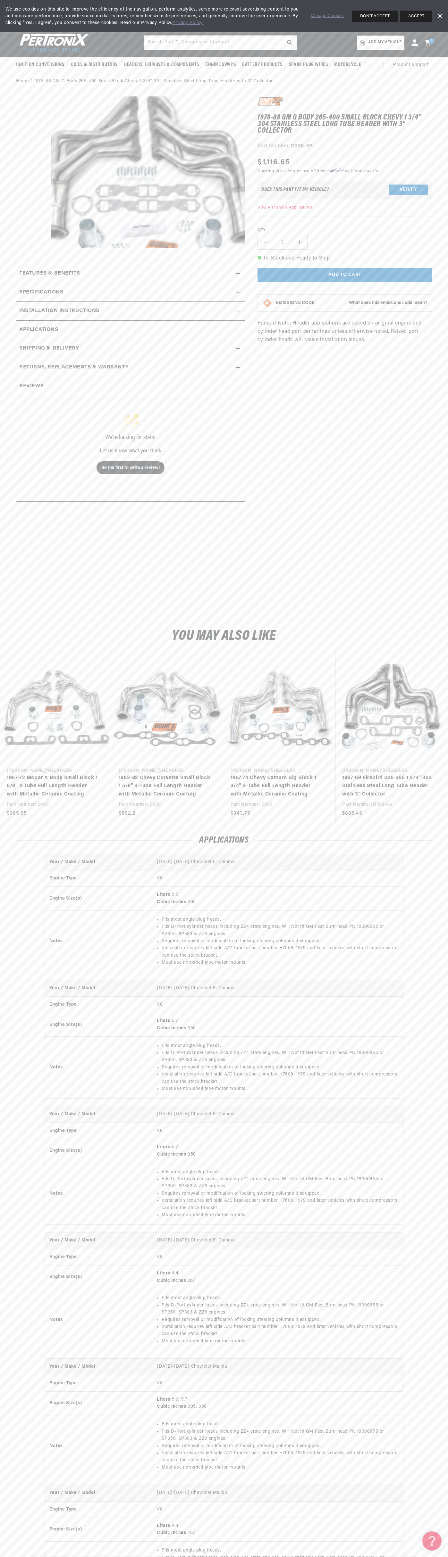 This screenshot has width=448, height=1557. What do you see at coordinates (388, 786) in the screenshot?
I see `a: 1967-69 Firebird 326-455 1 3/4" 304 Stainless Steel Long Tube Header with 3" Collector` at bounding box center [388, 786].